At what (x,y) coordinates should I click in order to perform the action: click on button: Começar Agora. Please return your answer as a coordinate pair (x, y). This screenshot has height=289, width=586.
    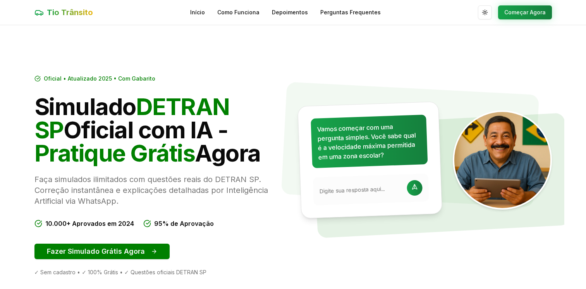
    Looking at the image, I should click on (525, 12).